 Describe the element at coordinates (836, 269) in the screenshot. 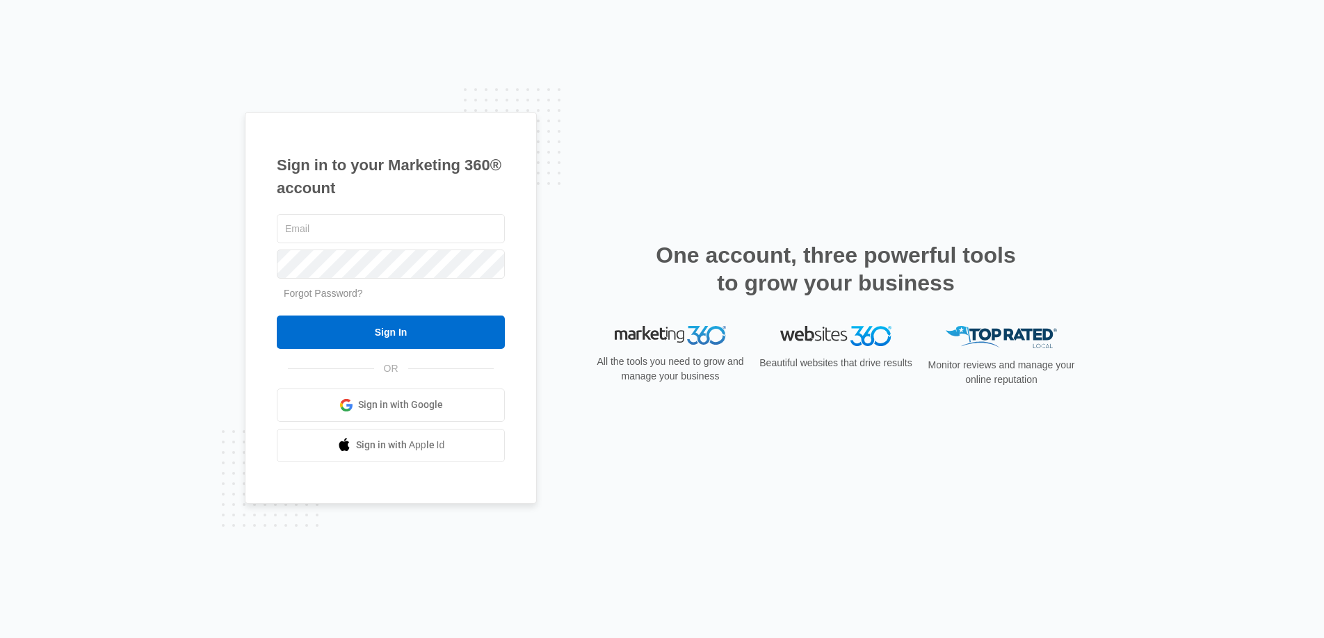

I see `h2: One account, three powerful tools to grow your business` at that location.